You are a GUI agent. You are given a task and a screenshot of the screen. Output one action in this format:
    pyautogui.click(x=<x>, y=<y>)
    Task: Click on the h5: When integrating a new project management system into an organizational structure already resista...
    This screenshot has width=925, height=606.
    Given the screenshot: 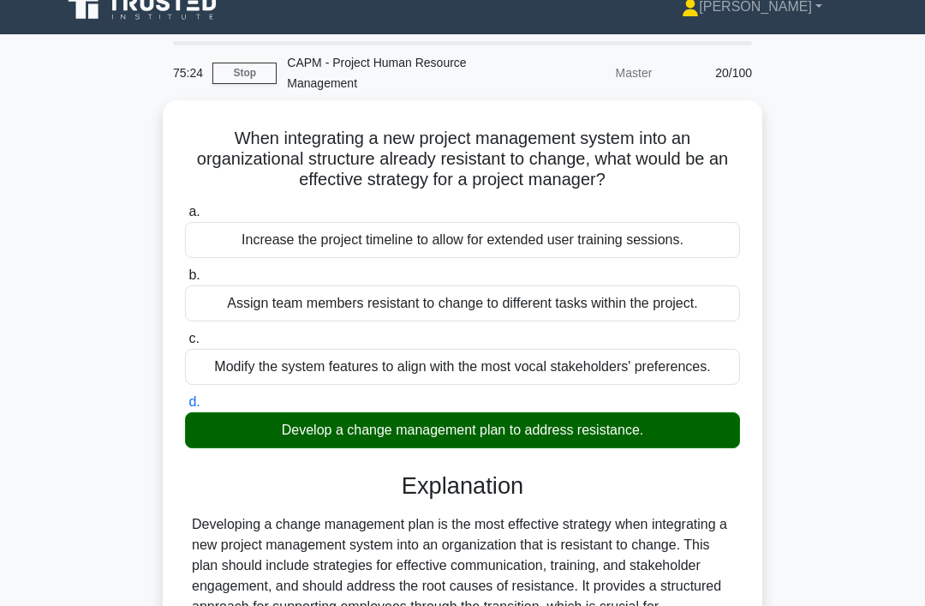 What is the action you would take?
    pyautogui.click(x=463, y=159)
    